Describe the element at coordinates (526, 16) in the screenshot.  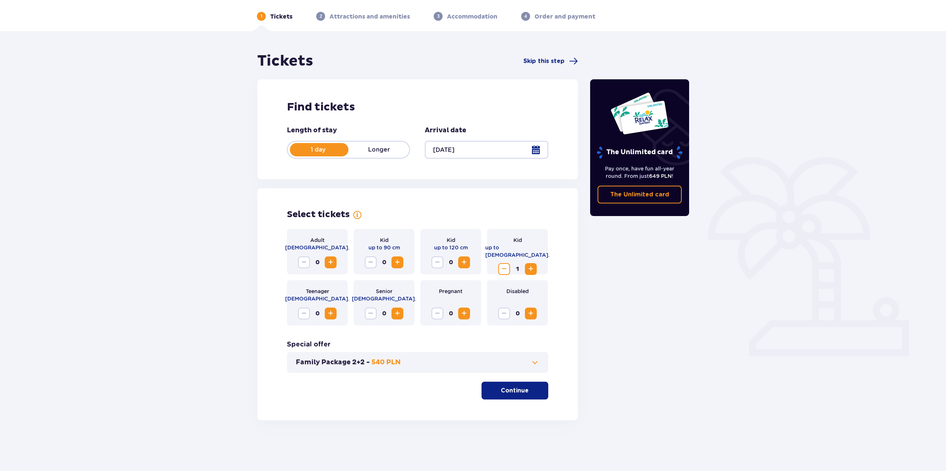
I see `p: 4` at that location.